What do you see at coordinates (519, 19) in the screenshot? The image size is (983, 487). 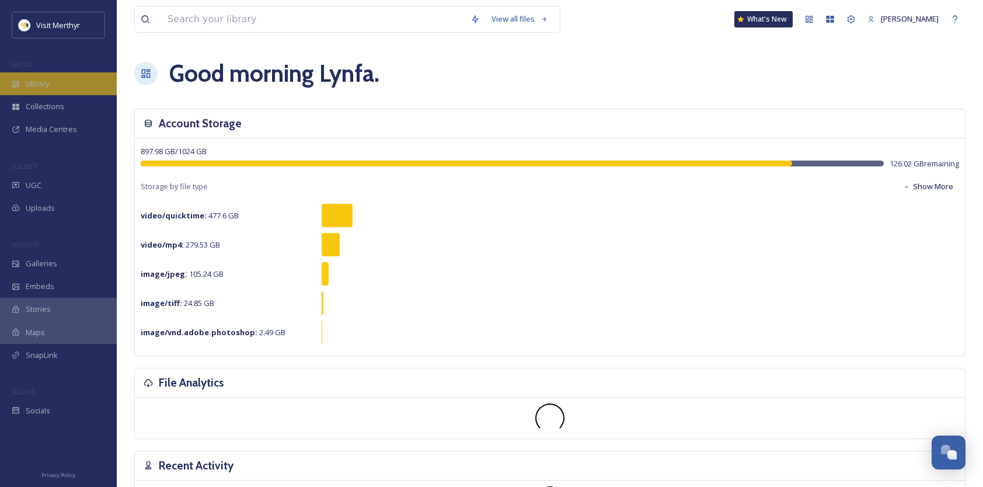 I see `div: View all files` at bounding box center [519, 19].